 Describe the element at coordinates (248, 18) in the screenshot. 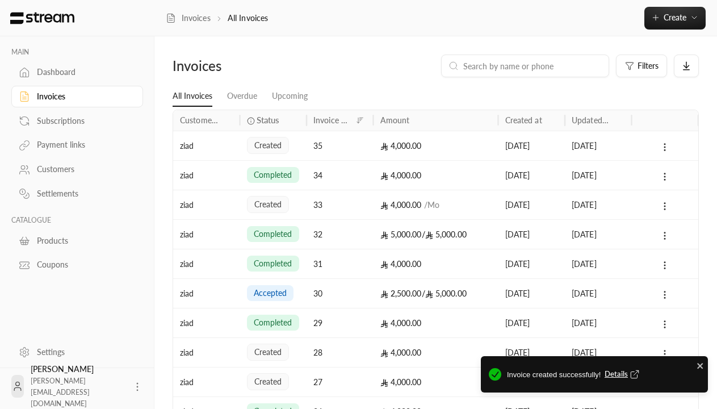

I see `p: All Invoices` at that location.